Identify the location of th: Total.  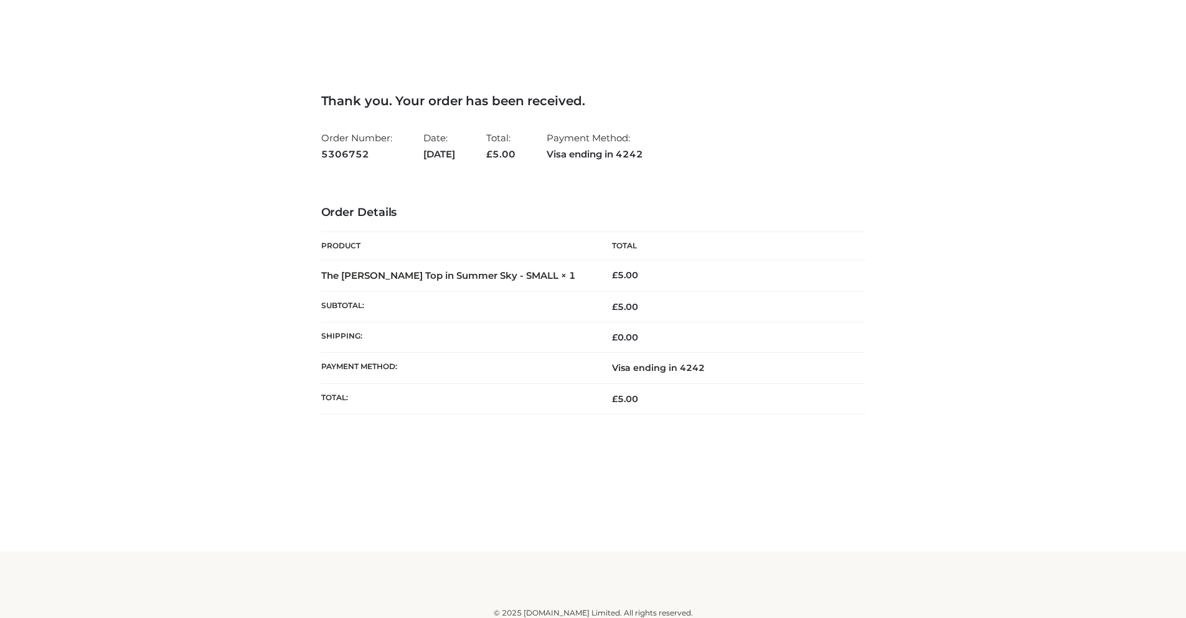
(729, 246).